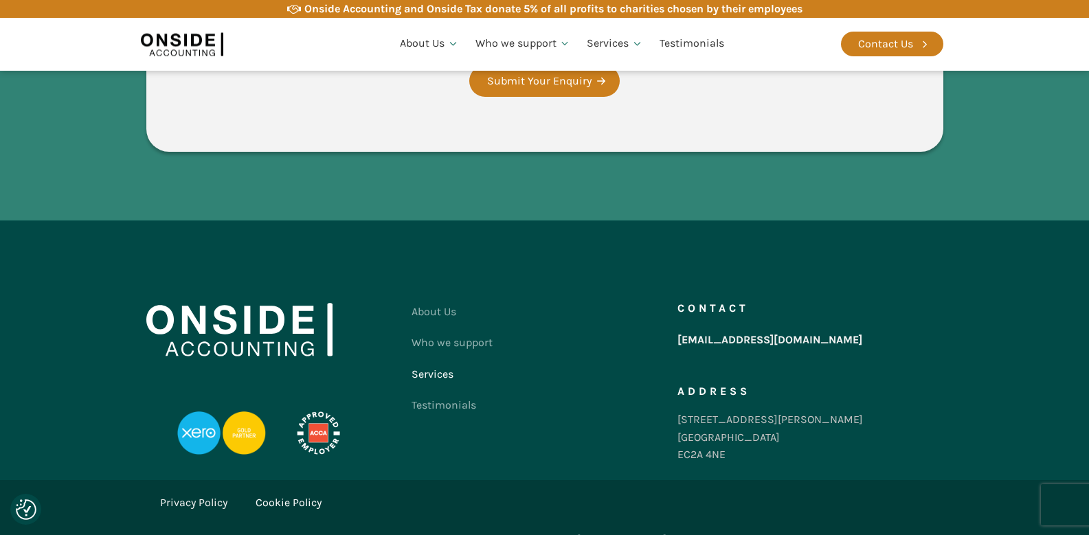 This screenshot has width=1089, height=535. I want to click on h5: Address, so click(714, 392).